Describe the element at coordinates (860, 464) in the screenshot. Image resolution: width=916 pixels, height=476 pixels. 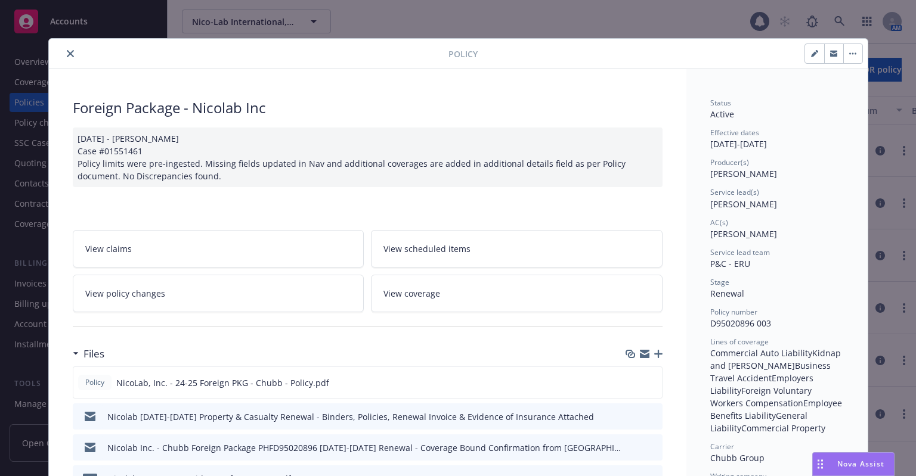
I see `span: Nova Assist` at that location.